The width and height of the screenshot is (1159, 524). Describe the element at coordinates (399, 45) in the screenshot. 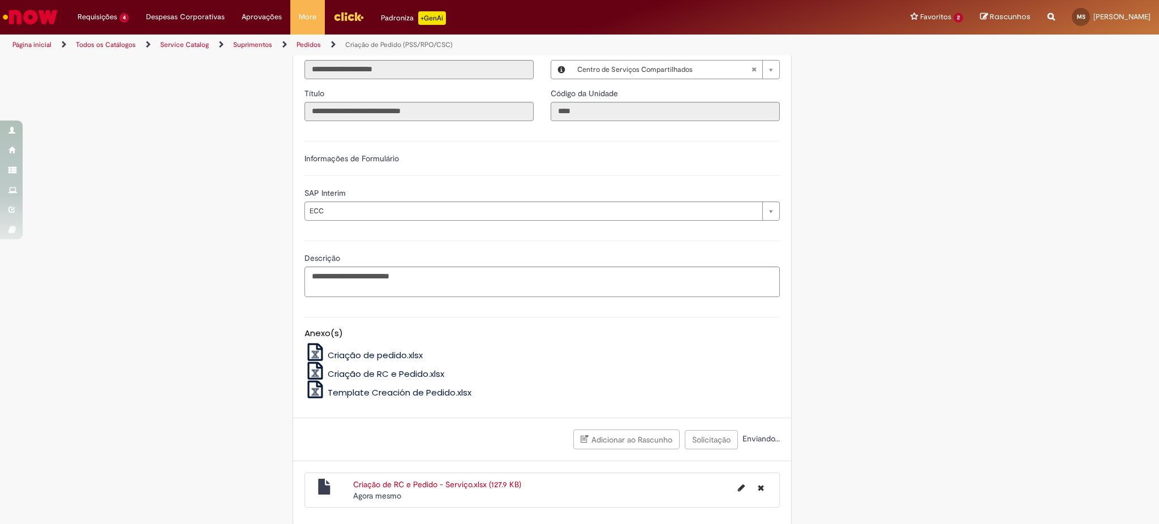

I see `a: Criação de Pedido (PSS/RPO/CSC)` at that location.